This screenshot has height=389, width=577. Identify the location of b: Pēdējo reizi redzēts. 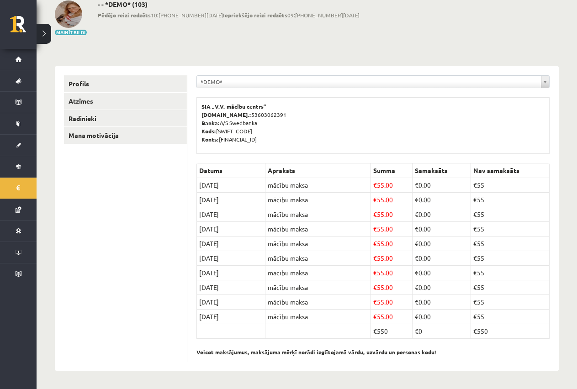
(124, 15).